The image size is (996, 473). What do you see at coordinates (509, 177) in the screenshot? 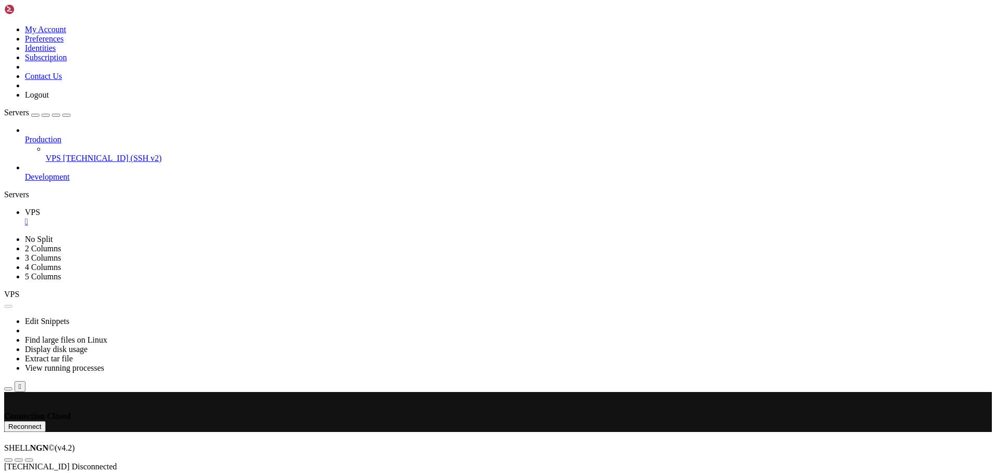
I see `a: Development` at bounding box center [509, 177].